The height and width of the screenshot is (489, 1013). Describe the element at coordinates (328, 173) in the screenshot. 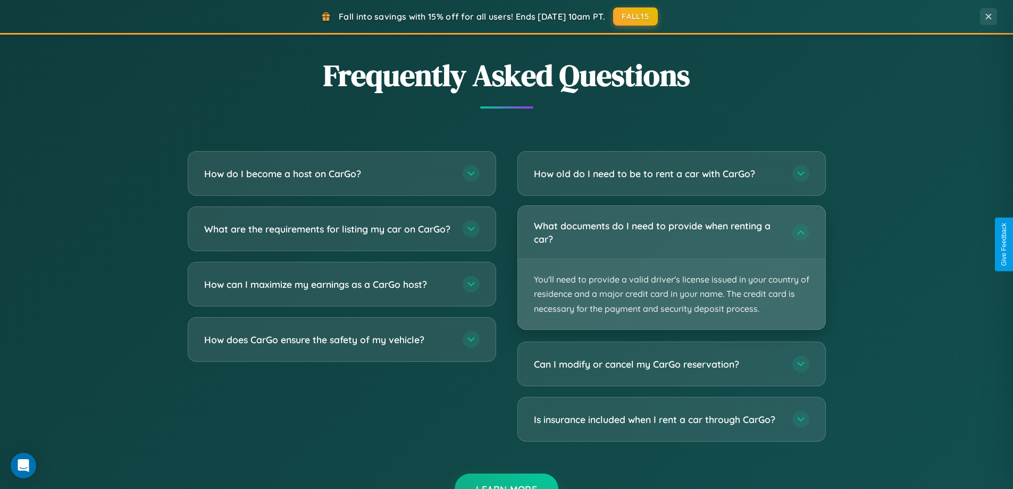

I see `h3: How do I become a host on CarGo?` at that location.